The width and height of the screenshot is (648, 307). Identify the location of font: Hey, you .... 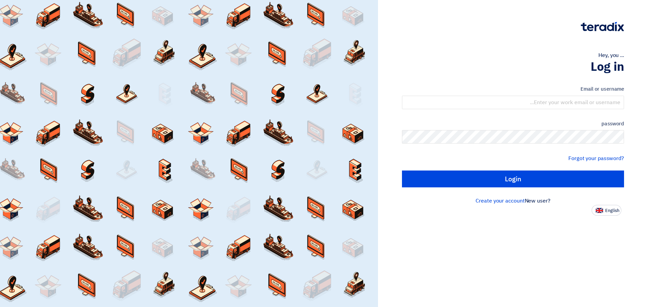
(611, 55).